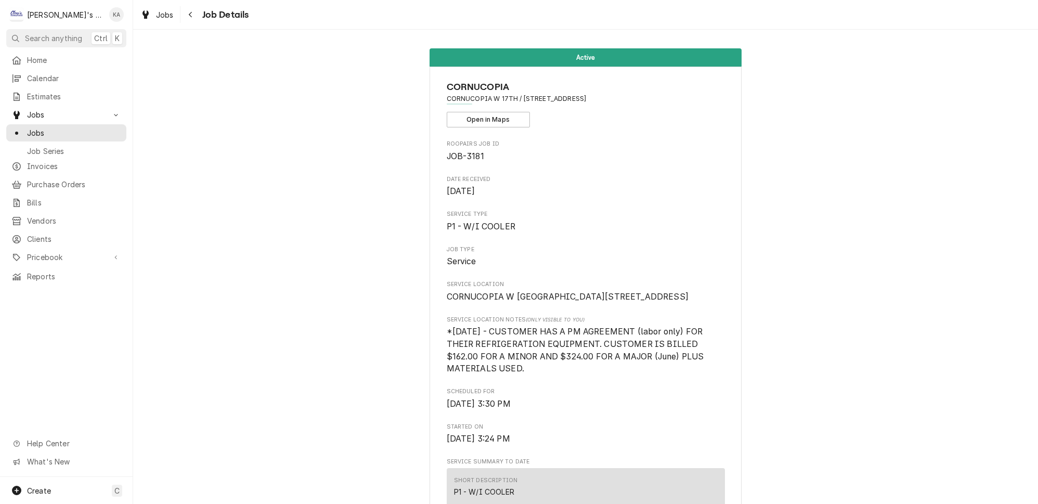  I want to click on span: Invoices, so click(74, 166).